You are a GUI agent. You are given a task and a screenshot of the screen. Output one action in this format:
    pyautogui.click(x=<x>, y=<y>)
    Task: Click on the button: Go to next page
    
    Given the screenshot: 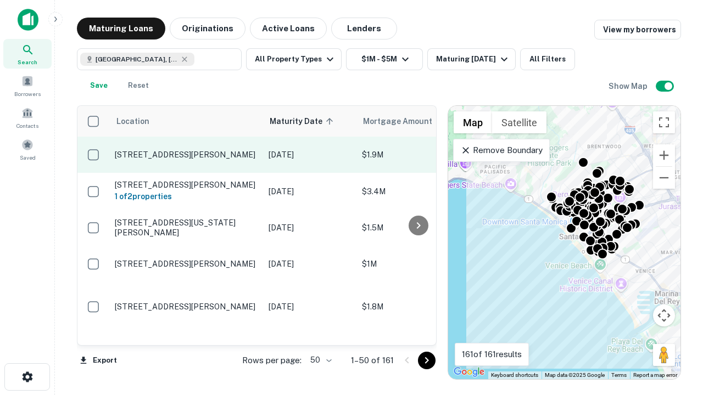 What is the action you would take?
    pyautogui.click(x=426, y=361)
    